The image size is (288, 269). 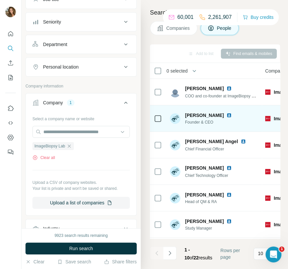 I want to click on div: Department, so click(x=55, y=44).